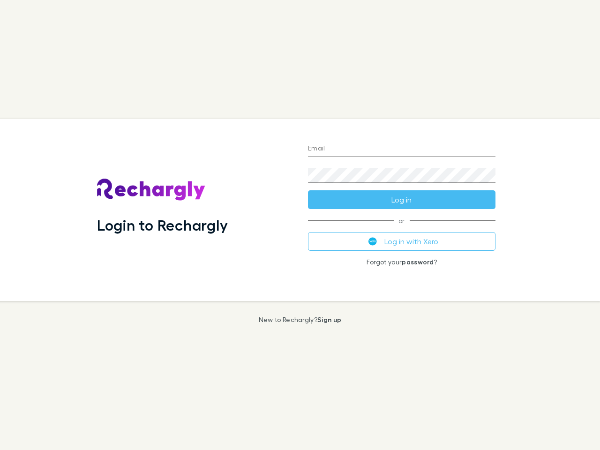  Describe the element at coordinates (402, 220) in the screenshot. I see `span: or` at that location.